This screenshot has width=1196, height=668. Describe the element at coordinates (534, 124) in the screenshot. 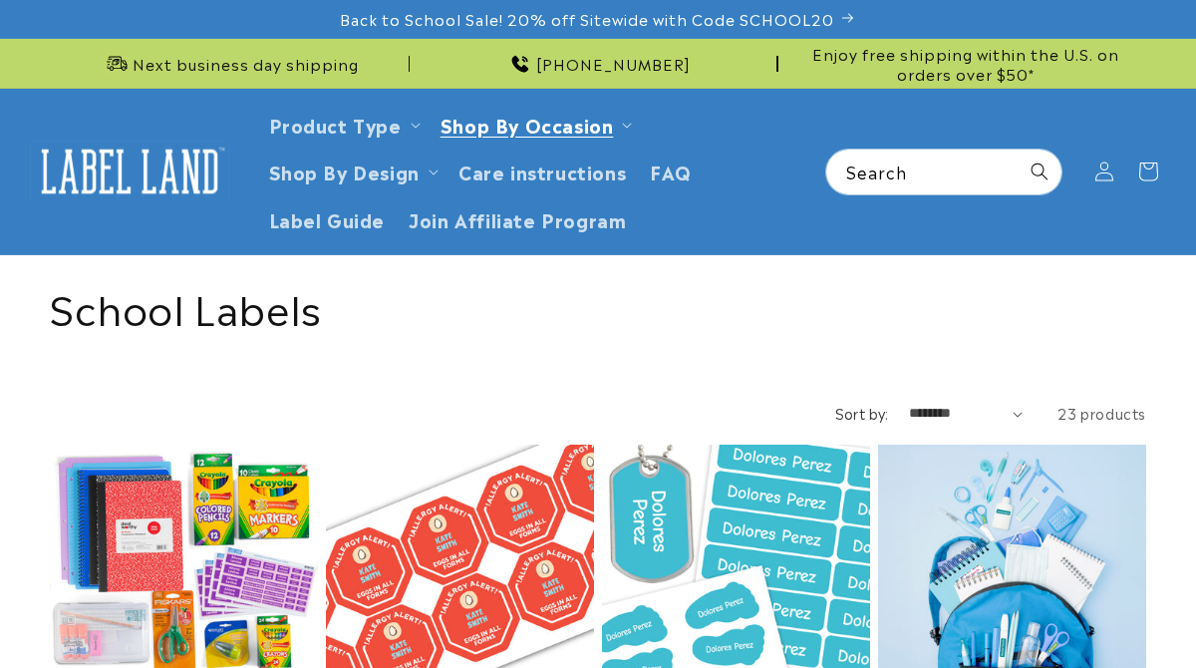

I see `summary: Shop By Occasion` at that location.